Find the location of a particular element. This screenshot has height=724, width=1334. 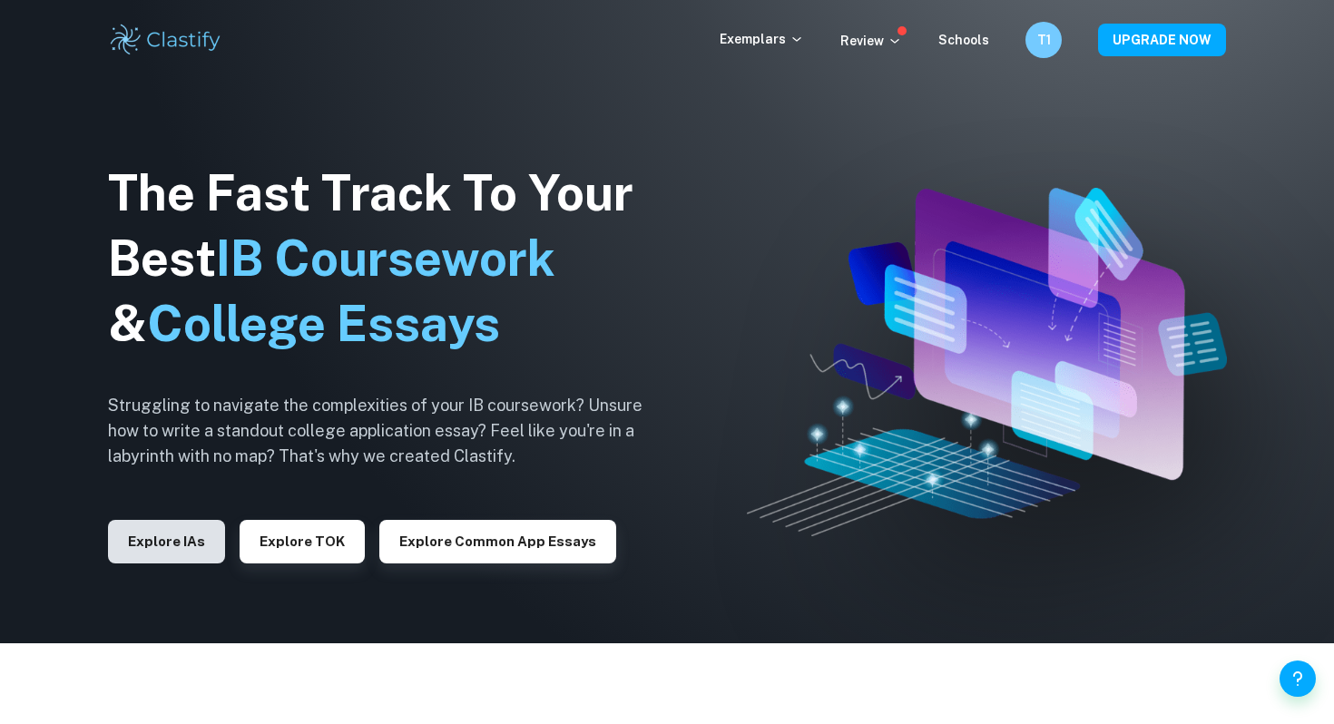

p: Review is located at coordinates (871, 41).